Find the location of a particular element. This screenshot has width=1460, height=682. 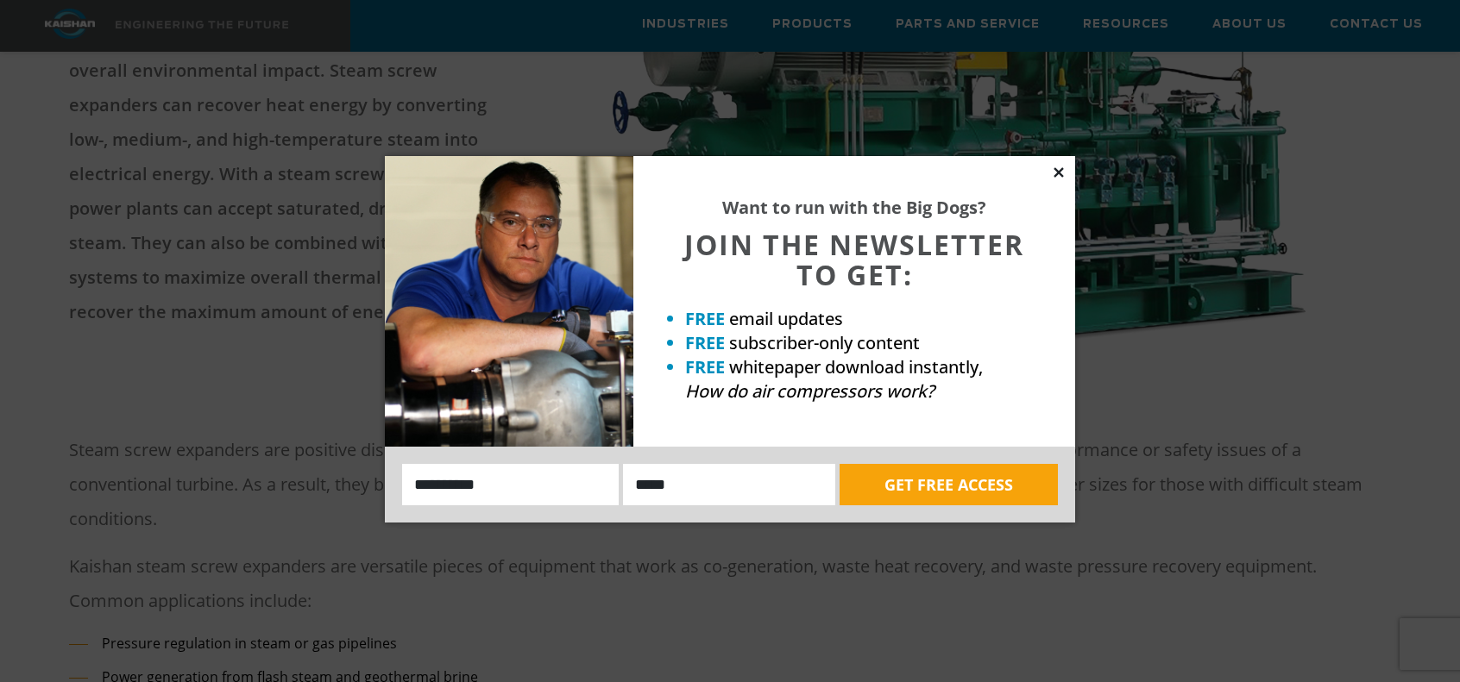

span: subscriber-only content is located at coordinates (824, 343).